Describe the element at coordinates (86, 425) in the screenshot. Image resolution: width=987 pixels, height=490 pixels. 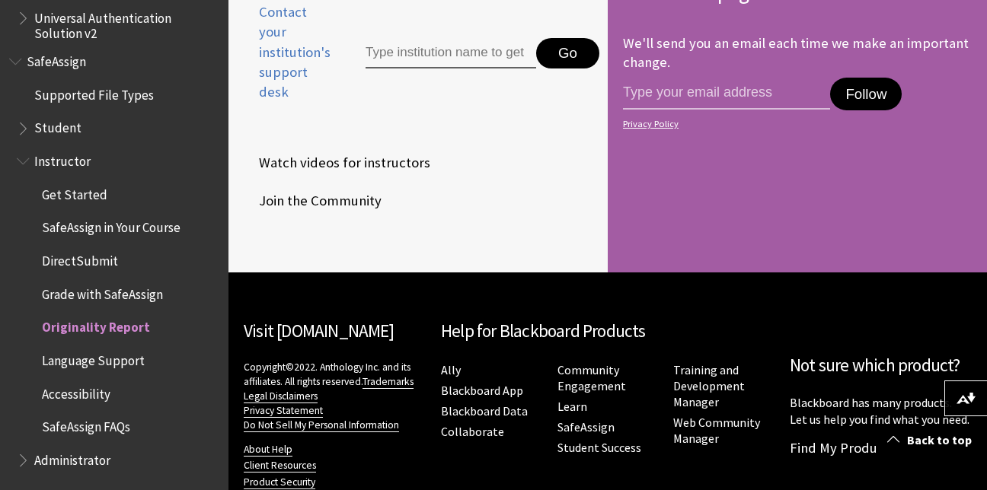
I see `span: SafeAssign FAQs` at that location.